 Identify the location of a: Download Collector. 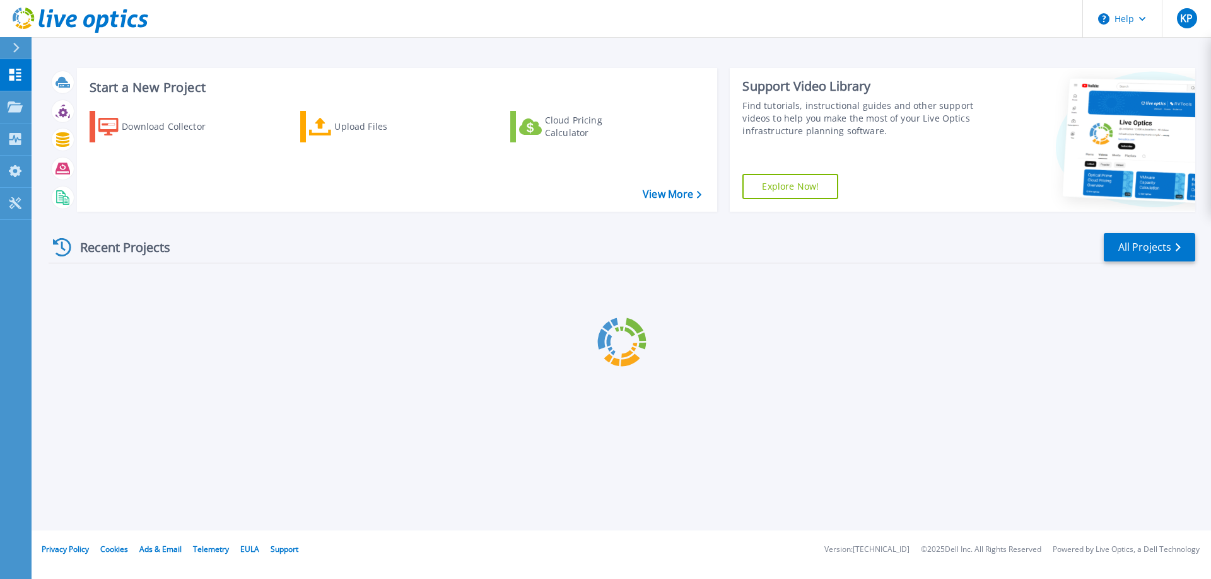
(160, 127).